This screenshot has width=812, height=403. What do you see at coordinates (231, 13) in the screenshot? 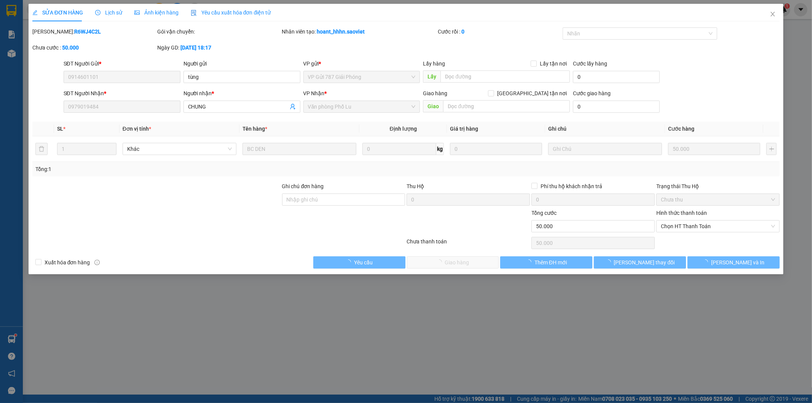
I see `span: Yêu cầu xuất hóa đơn điện tử` at bounding box center [231, 13].